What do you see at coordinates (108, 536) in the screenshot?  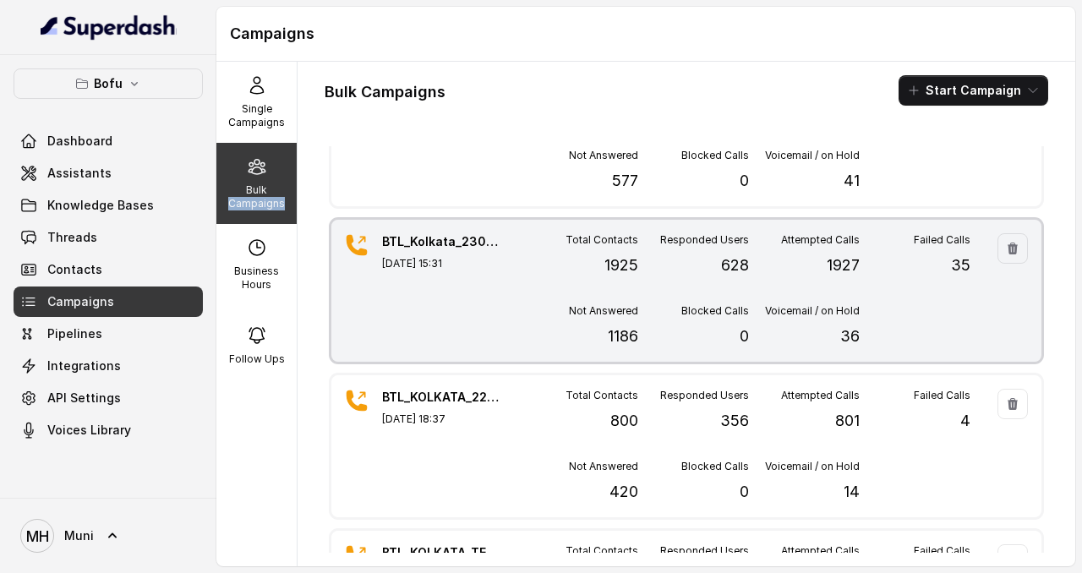 I see `a: Muni` at bounding box center [108, 536].